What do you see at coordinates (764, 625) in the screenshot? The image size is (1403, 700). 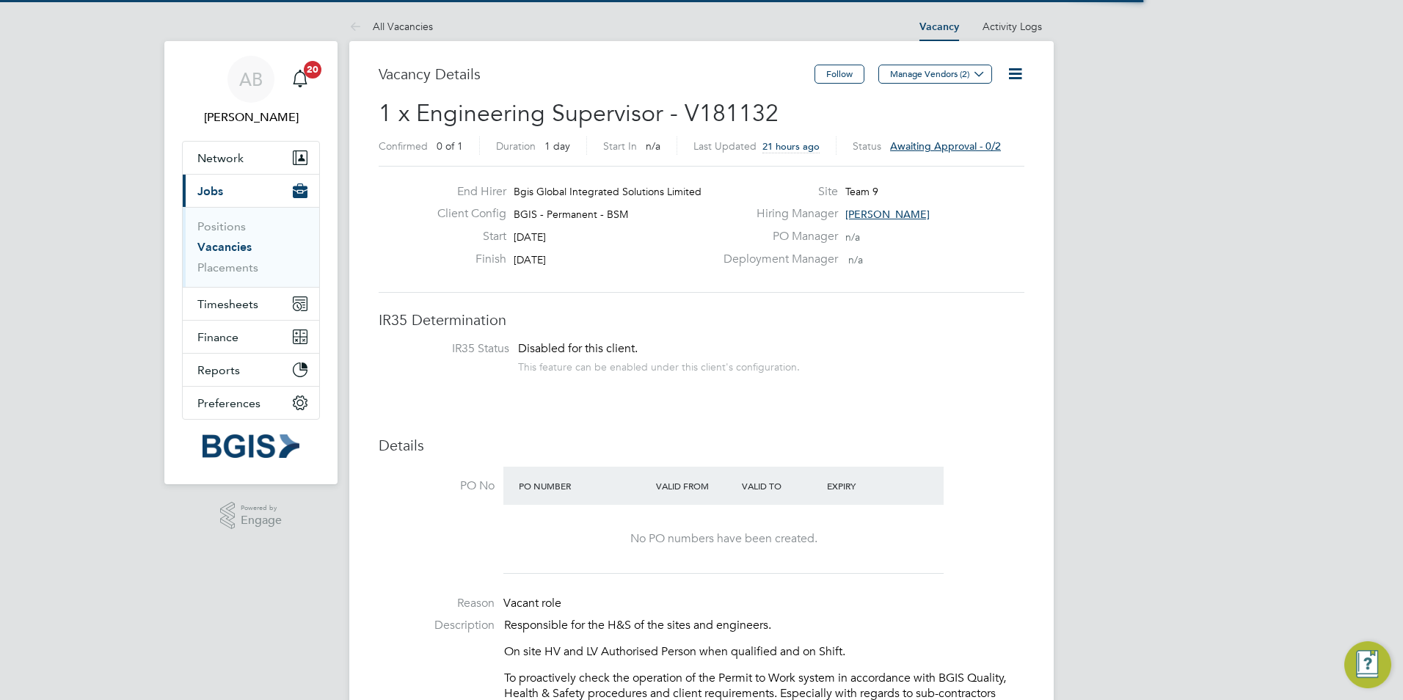 I see `p: Responsible for the H&S of the sites and engineers.` at bounding box center [764, 625].